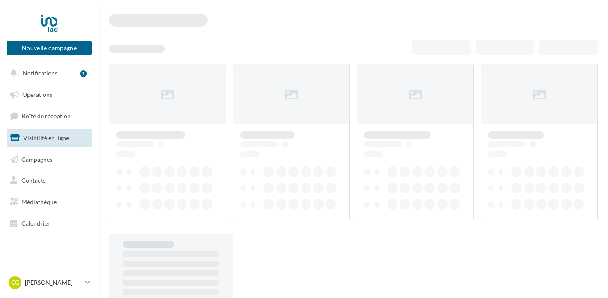 The image size is (608, 298). I want to click on a: Visibilité en ligne, so click(49, 138).